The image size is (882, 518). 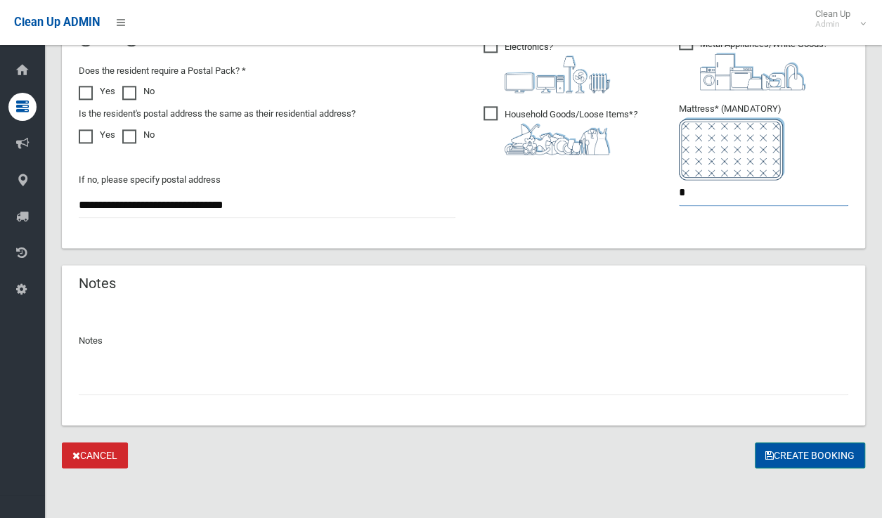 I want to click on p: Notes, so click(x=463, y=341).